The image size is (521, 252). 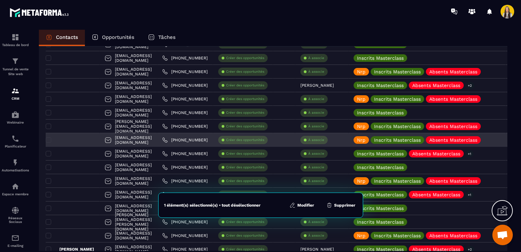 What do you see at coordinates (15, 165) in the screenshot?
I see `a: automationsautomationsAutomatisations` at bounding box center [15, 165].